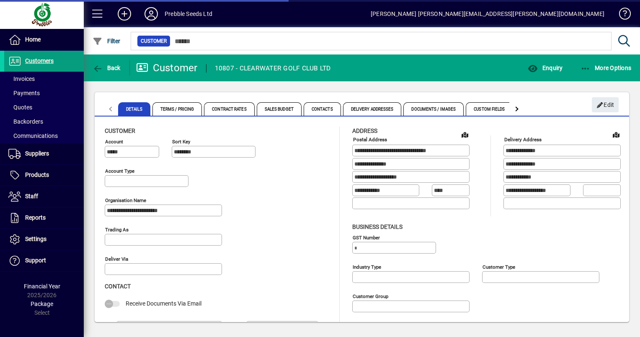 The width and height of the screenshot is (640, 337). I want to click on span: Back, so click(106, 68).